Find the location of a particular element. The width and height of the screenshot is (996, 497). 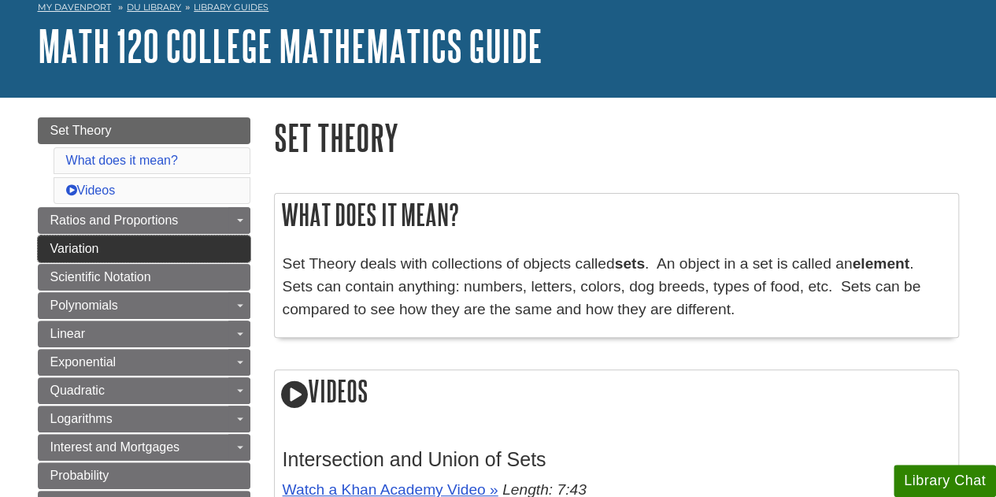

a: Ratios and Proportions is located at coordinates (144, 220).